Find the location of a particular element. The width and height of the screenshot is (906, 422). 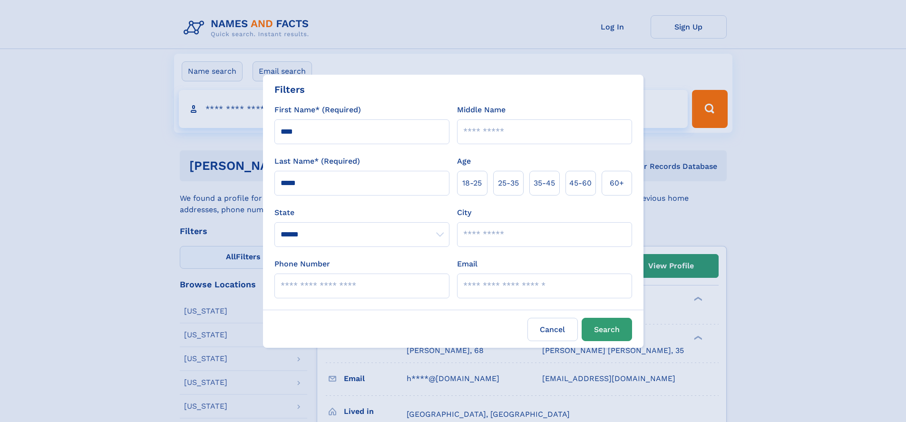

label: Phone Number is located at coordinates (302, 264).